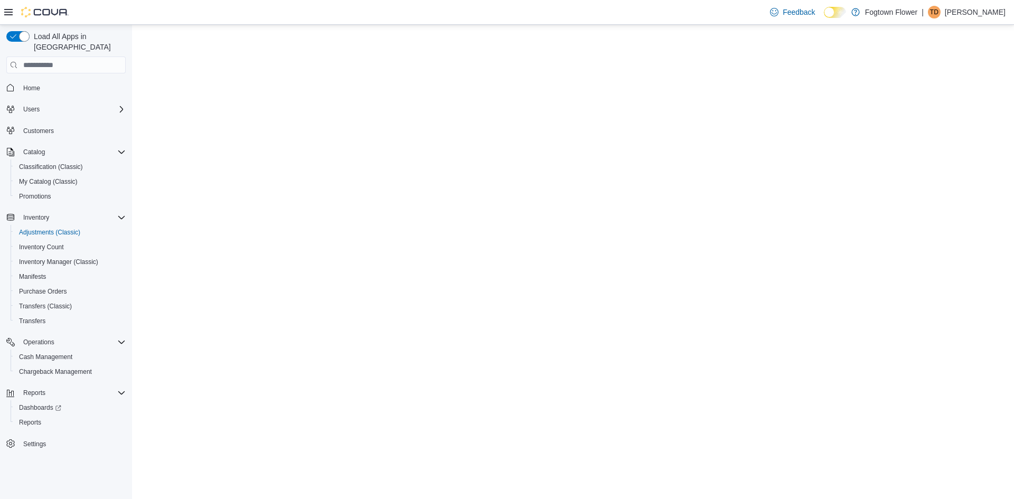  What do you see at coordinates (935, 12) in the screenshot?
I see `div: Tristan Denobrega` at bounding box center [935, 12].